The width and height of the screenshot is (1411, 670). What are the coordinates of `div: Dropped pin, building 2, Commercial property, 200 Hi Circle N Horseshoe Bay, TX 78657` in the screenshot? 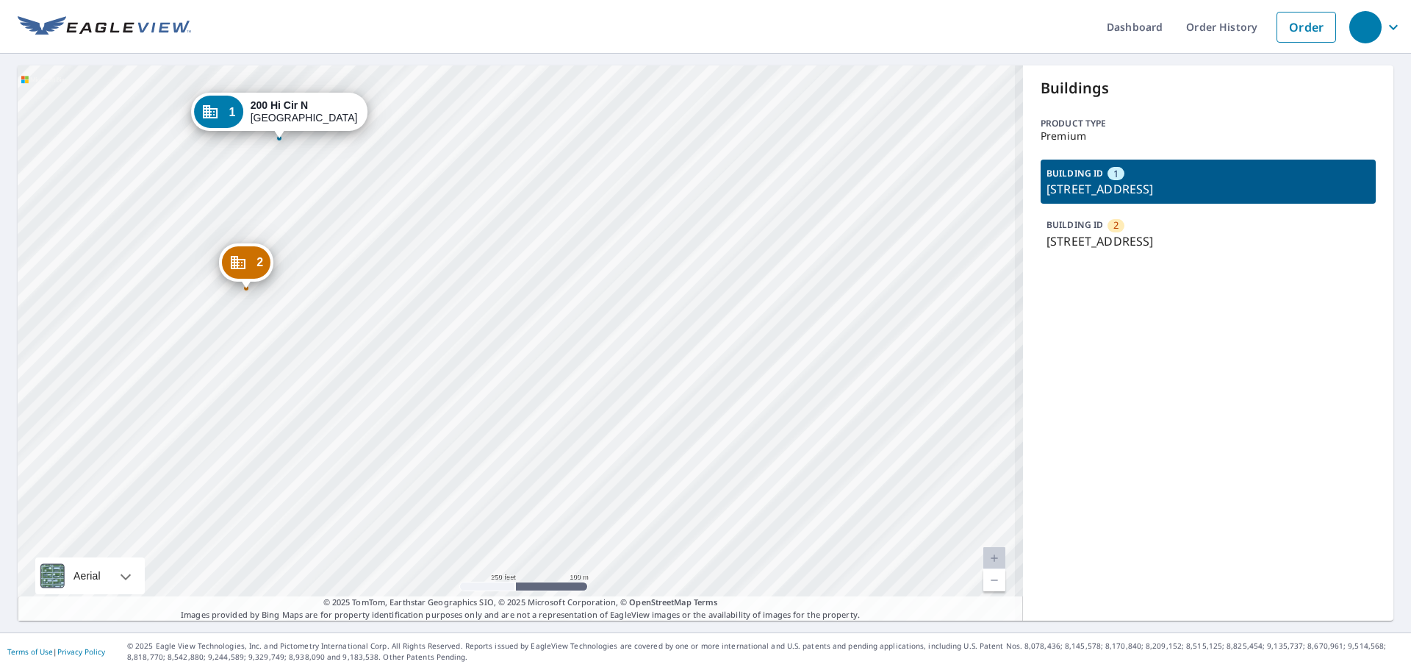 It's located at (246, 266).